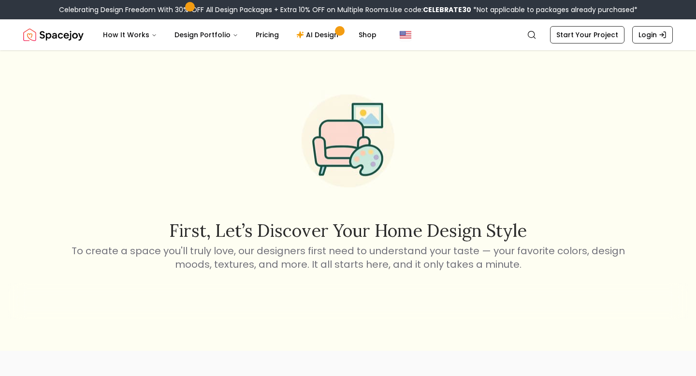 The image size is (696, 376). I want to click on p: To create a space you'll truly love, our designers first need to understand your taste — your fav..., so click(348, 258).